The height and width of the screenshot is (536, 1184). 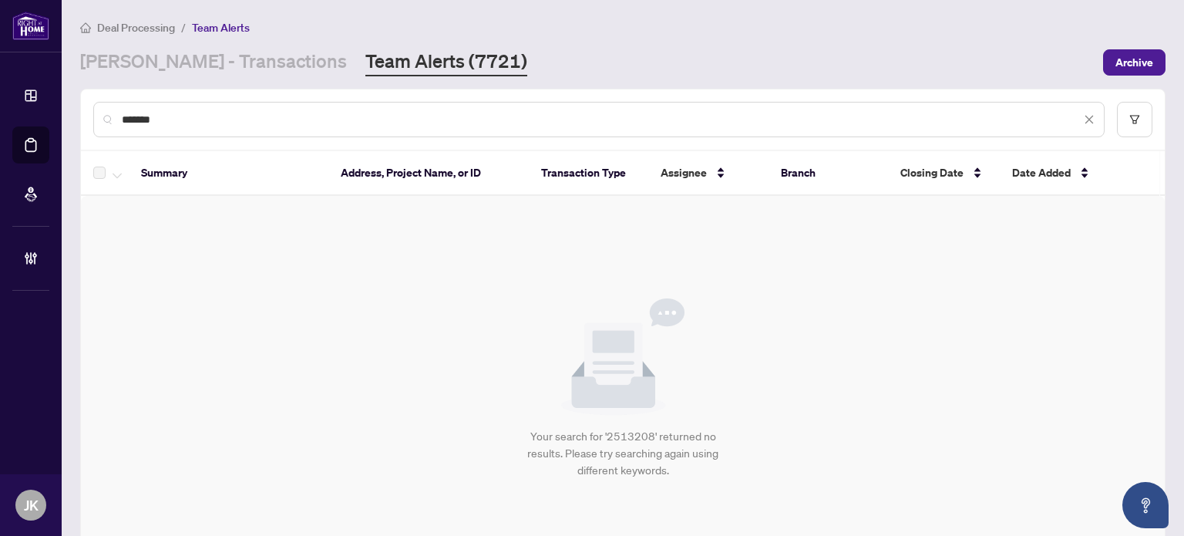 What do you see at coordinates (86, 28) in the screenshot?
I see `span: home` at bounding box center [86, 28].